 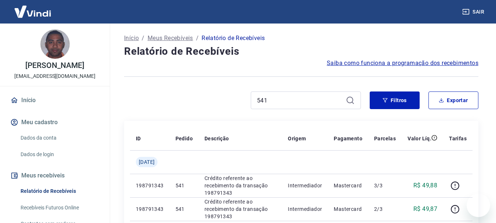 I want to click on p: Relatório de Recebíveis, so click(x=233, y=38).